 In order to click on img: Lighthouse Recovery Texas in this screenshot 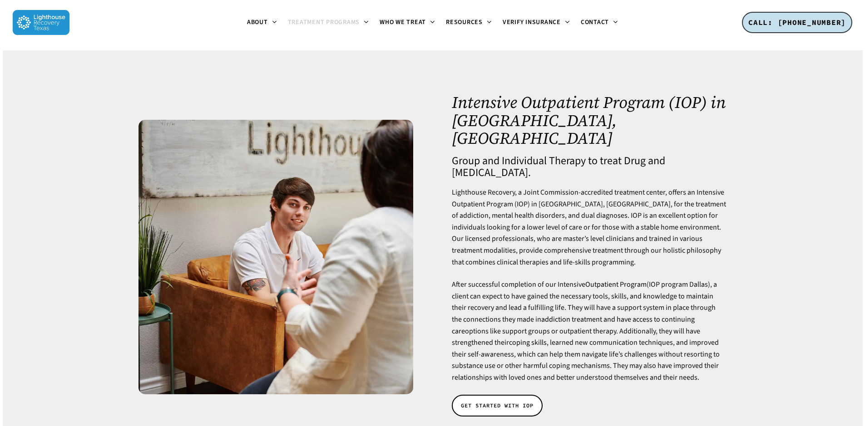, I will do `click(41, 22)`.